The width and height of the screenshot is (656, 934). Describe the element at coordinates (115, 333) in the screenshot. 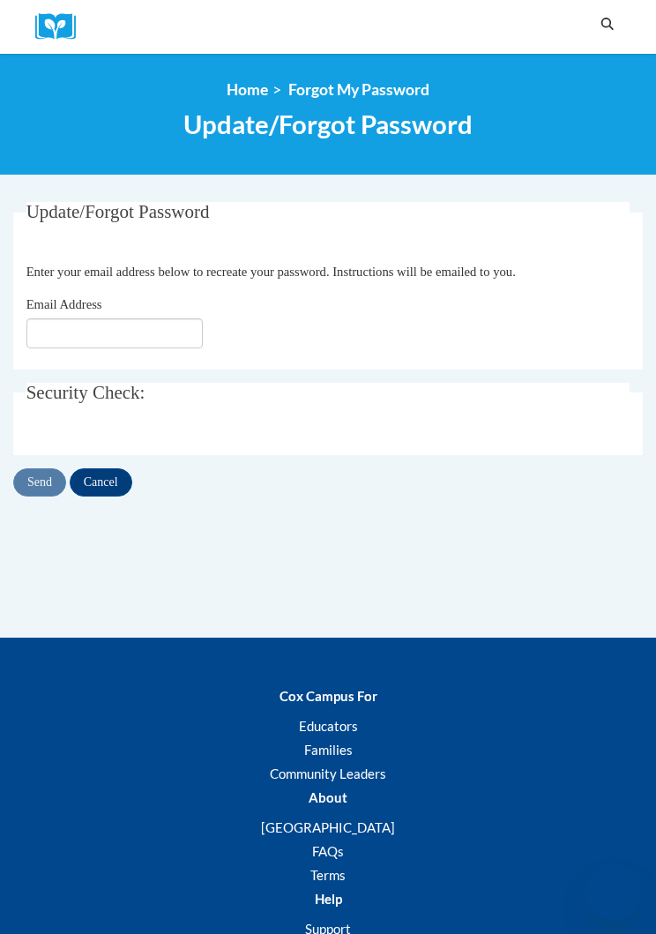

I see `input: Email` at that location.